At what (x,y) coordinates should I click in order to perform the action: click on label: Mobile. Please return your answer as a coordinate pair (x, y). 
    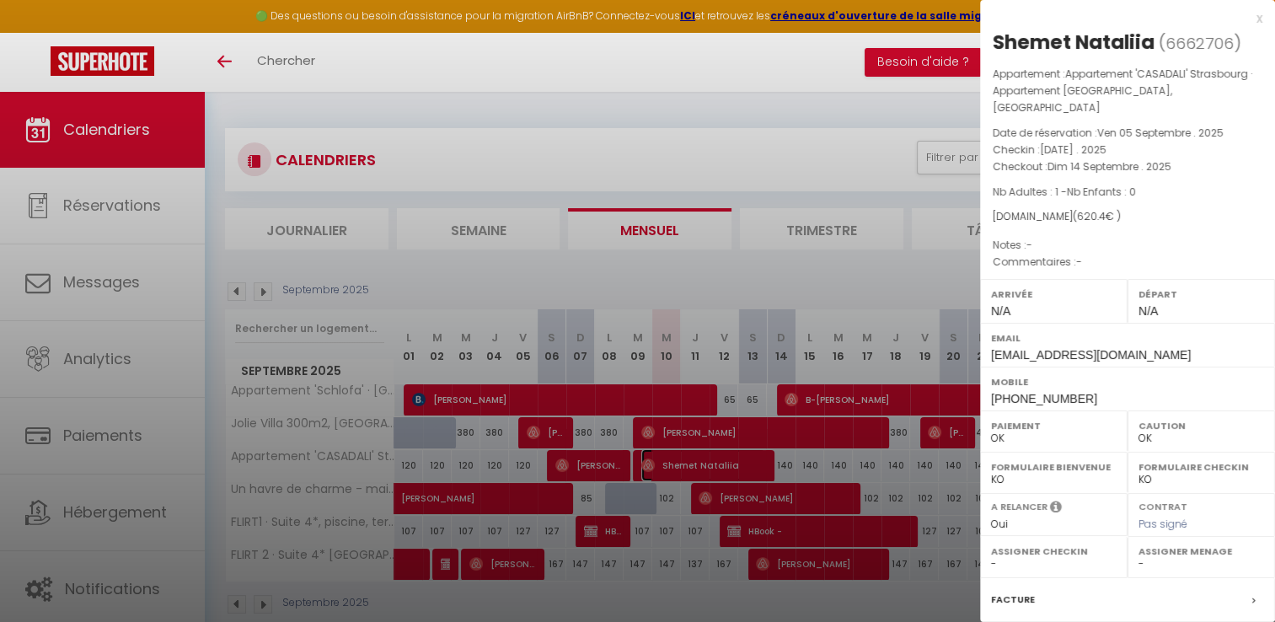
    Looking at the image, I should click on (1128, 382).